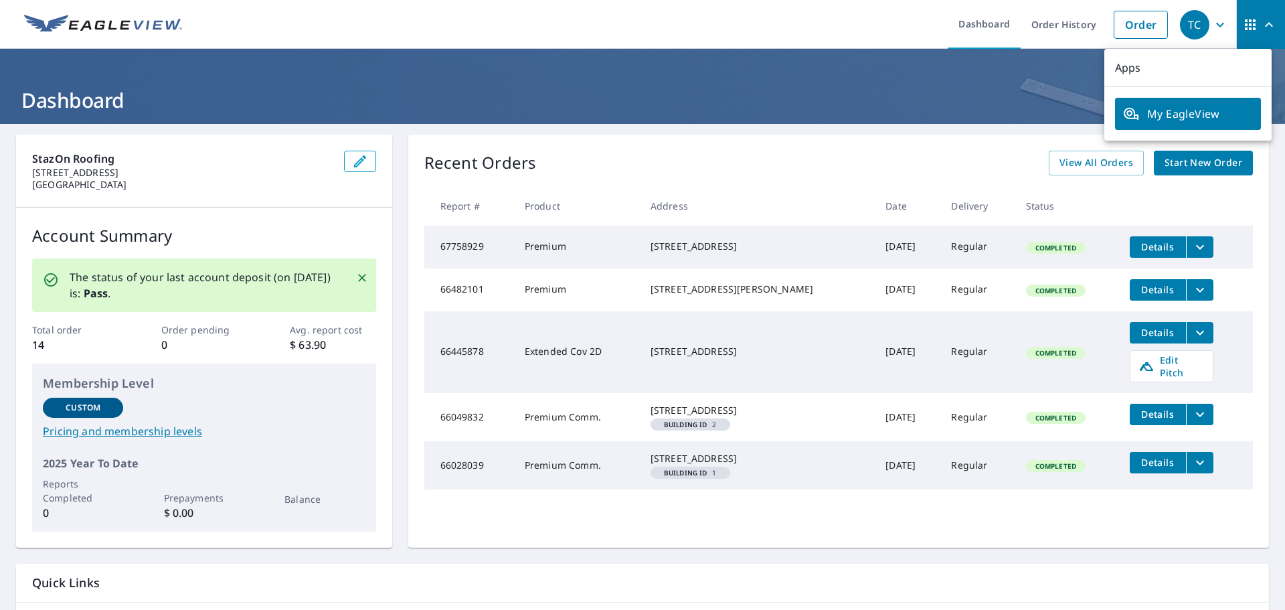  Describe the element at coordinates (204, 463) in the screenshot. I see `p: 2025 Year To Date` at that location.